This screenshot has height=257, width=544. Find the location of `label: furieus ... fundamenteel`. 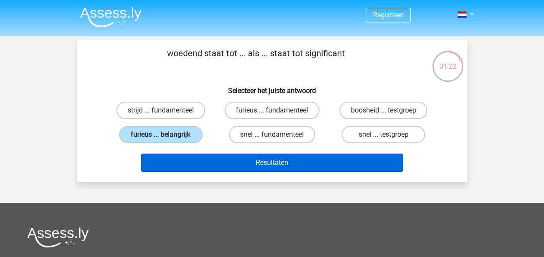

label: furieus ... fundamenteel is located at coordinates (272, 110).